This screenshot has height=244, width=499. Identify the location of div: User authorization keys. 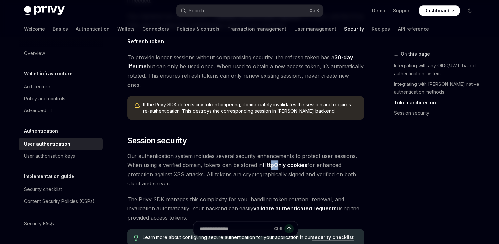
(50, 156).